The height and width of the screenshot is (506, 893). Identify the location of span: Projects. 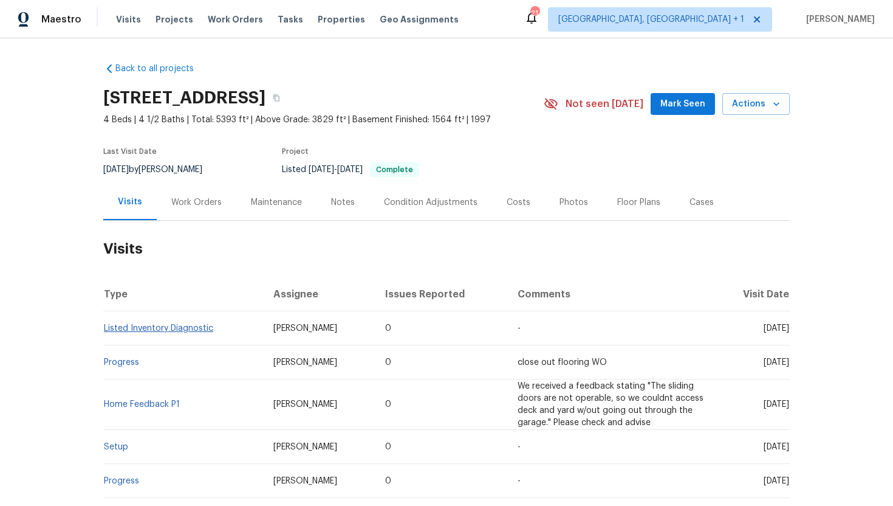
(174, 19).